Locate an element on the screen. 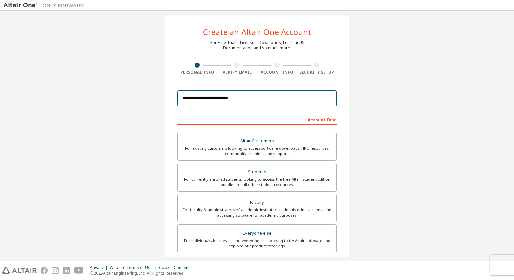 This screenshot has width=514, height=280. div: Create an Altair One Account is located at coordinates (257, 32).